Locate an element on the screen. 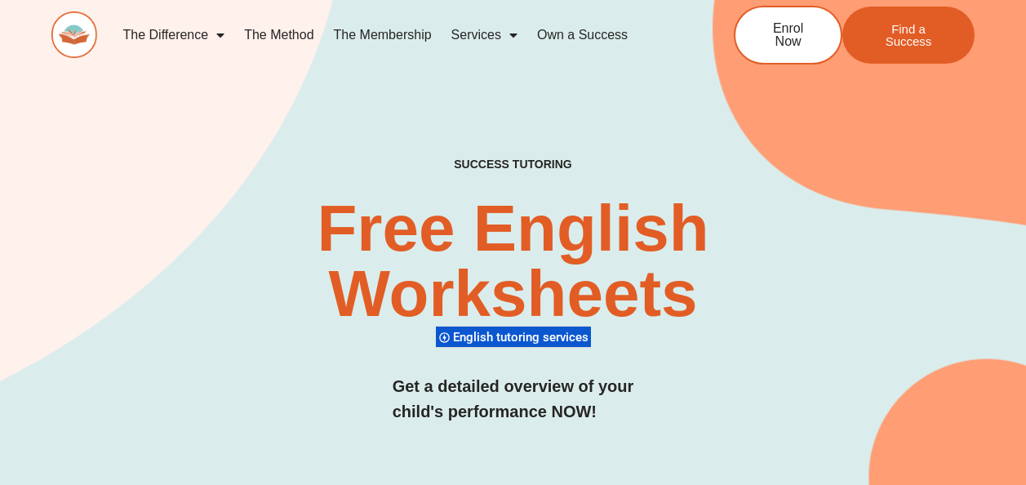 The width and height of the screenshot is (1026, 485). a: The Difference is located at coordinates (174, 35).